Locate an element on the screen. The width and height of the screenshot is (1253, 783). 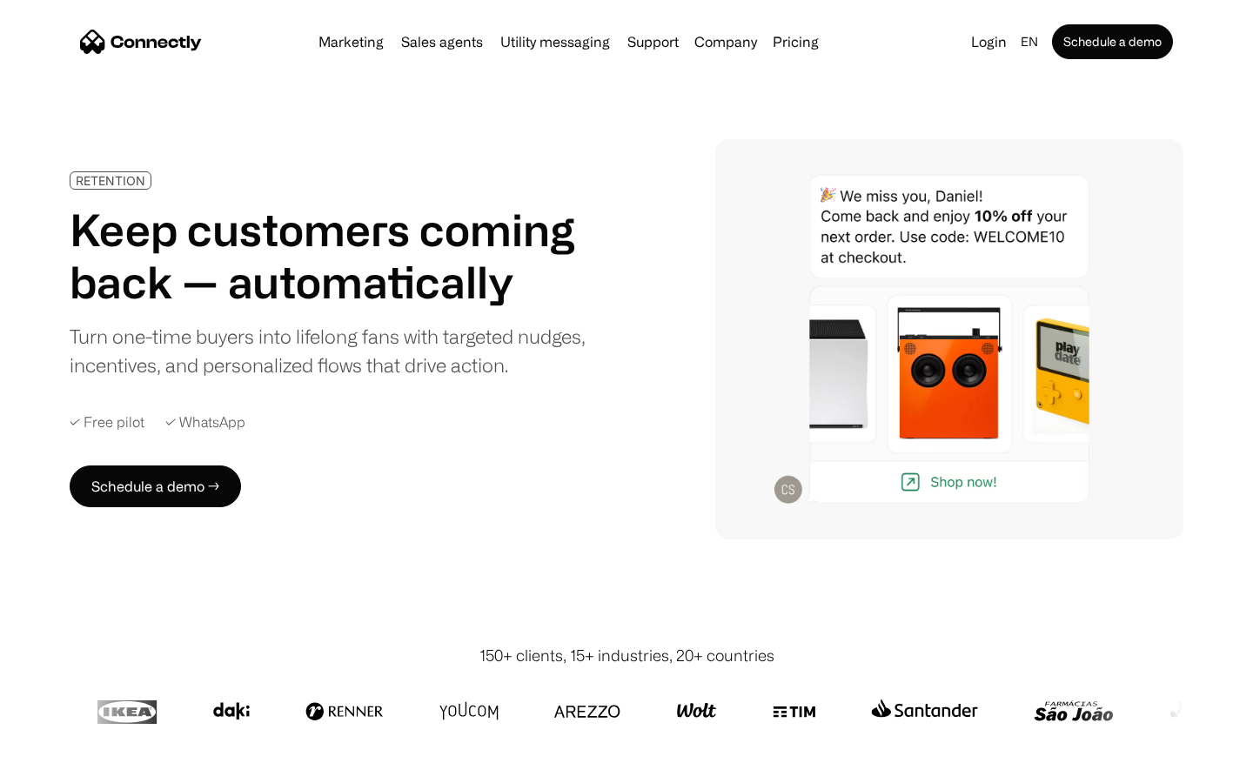
a: Utility messaging is located at coordinates (555, 42).